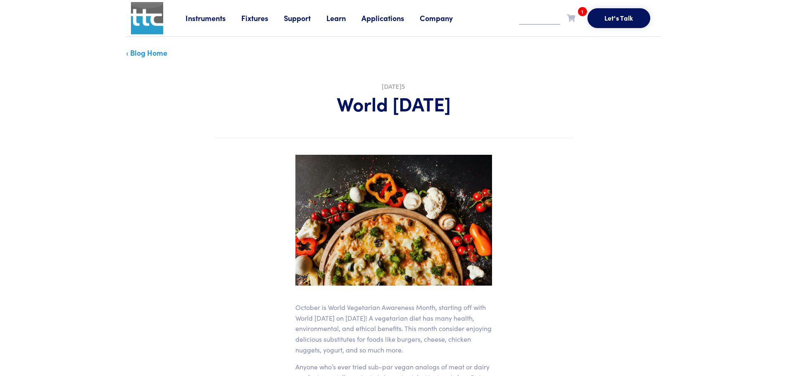 This screenshot has width=787, height=376. What do you see at coordinates (147, 52) in the screenshot?
I see `a: ‹ Blog Home` at bounding box center [147, 52].